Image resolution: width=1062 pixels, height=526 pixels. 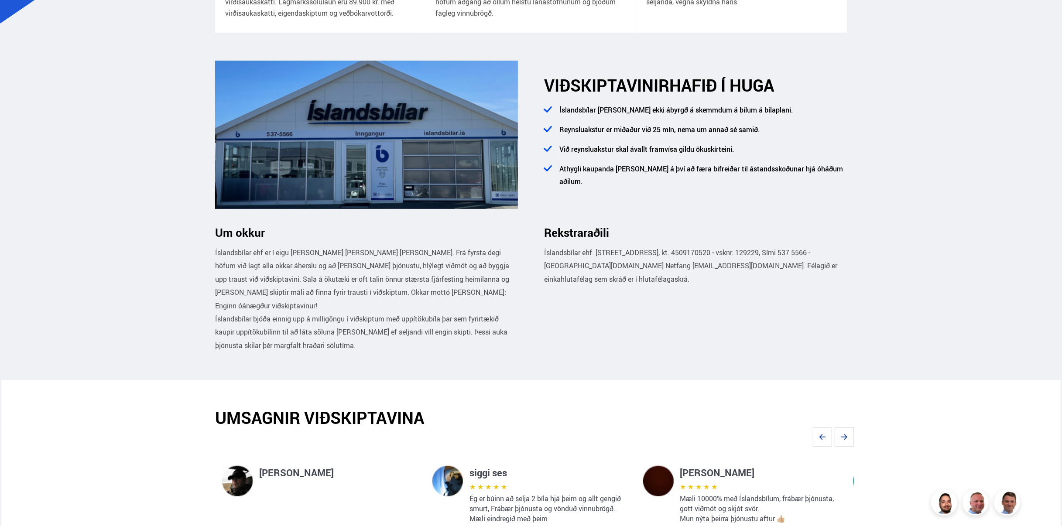 What do you see at coordinates (531, 417) in the screenshot?
I see `h2: UMSAGNIR VIÐSKIPTAVINA` at bounding box center [531, 417].